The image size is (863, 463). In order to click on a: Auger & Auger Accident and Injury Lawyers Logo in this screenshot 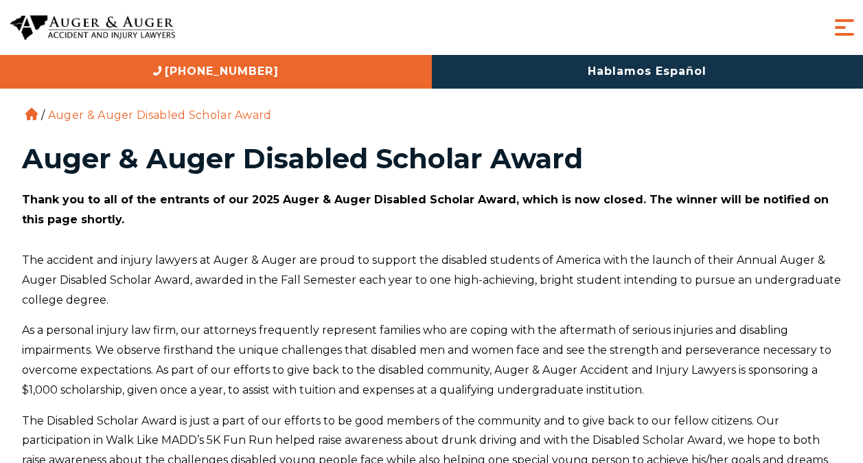, I will do `click(93, 27)`.